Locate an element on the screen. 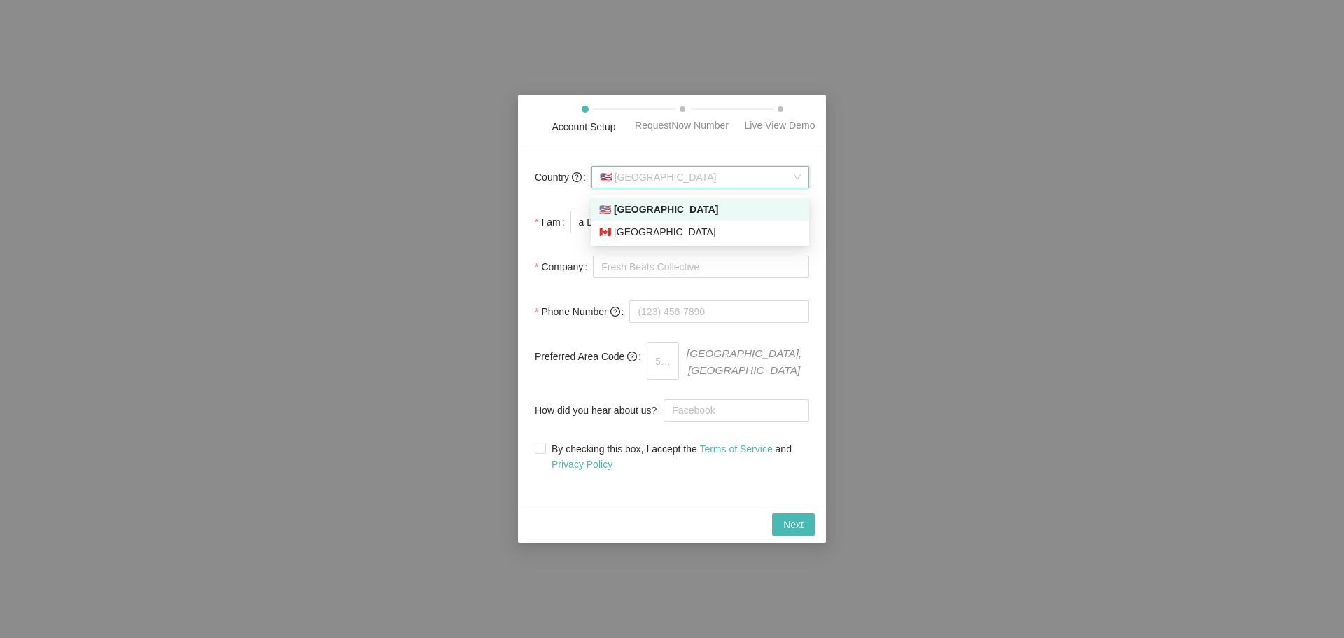 Image resolution: width=1344 pixels, height=638 pixels. label: I am is located at coordinates (552, 222).